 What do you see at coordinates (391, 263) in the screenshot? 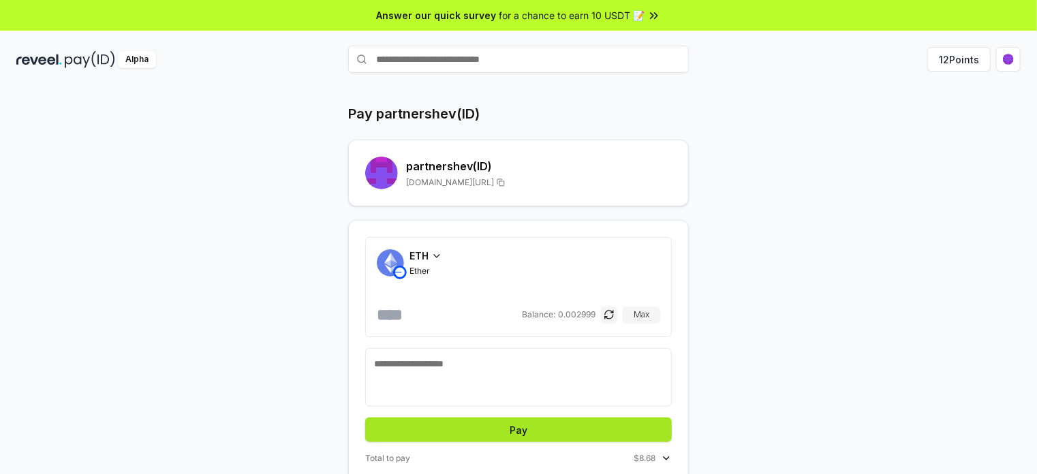
I see `img: Ether` at bounding box center [391, 263].